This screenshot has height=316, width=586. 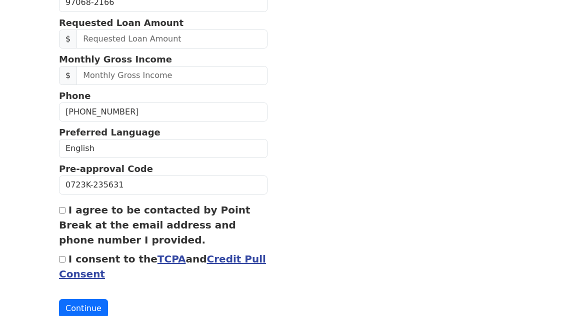 What do you see at coordinates (110, 132) in the screenshot?
I see `strong: Preferred Language` at bounding box center [110, 132].